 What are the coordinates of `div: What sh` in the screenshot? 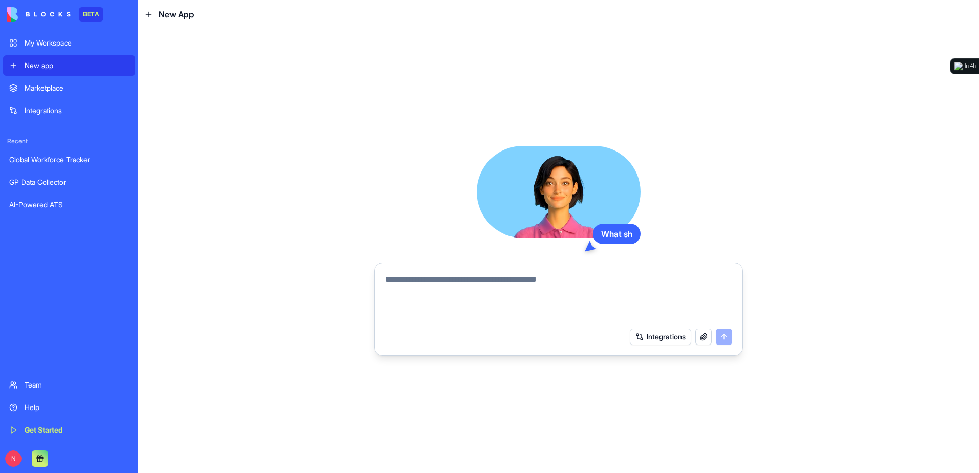 It's located at (616, 234).